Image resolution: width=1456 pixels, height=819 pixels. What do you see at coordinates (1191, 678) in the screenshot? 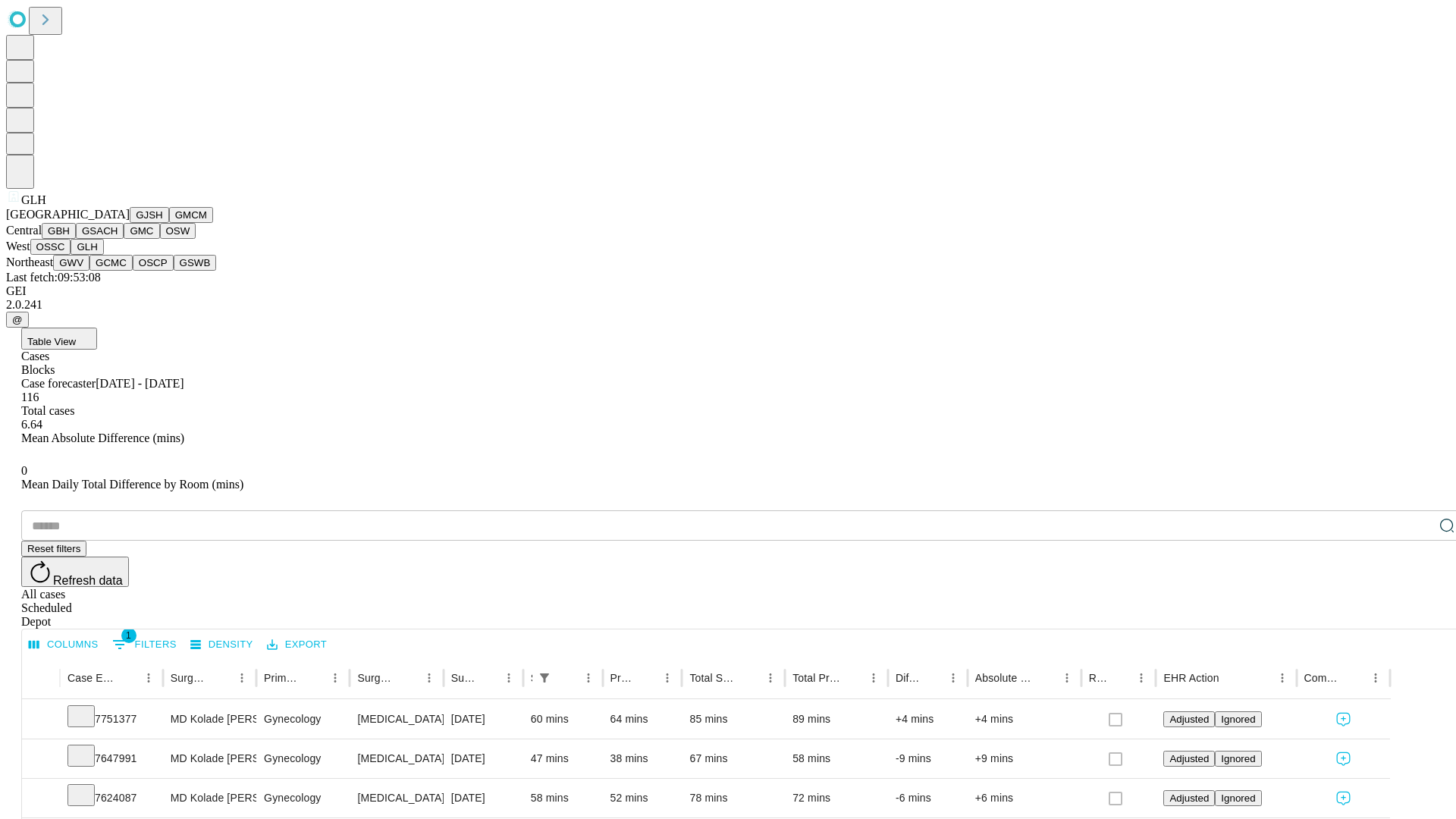
I see `div: EHR Action` at bounding box center [1191, 678].